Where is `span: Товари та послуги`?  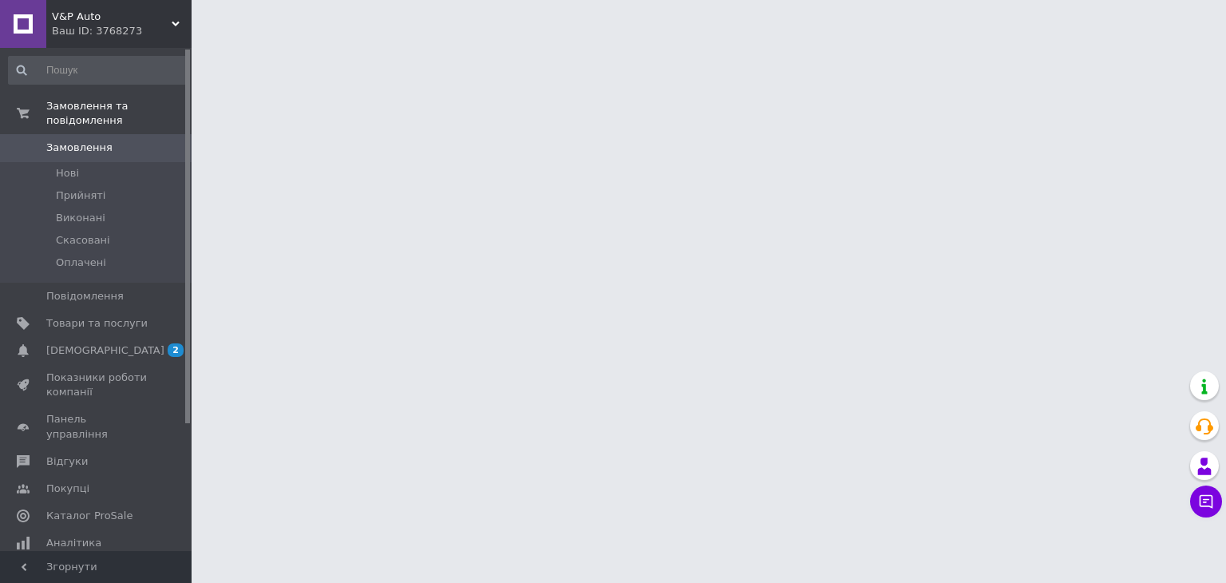 span: Товари та послуги is located at coordinates (97, 323).